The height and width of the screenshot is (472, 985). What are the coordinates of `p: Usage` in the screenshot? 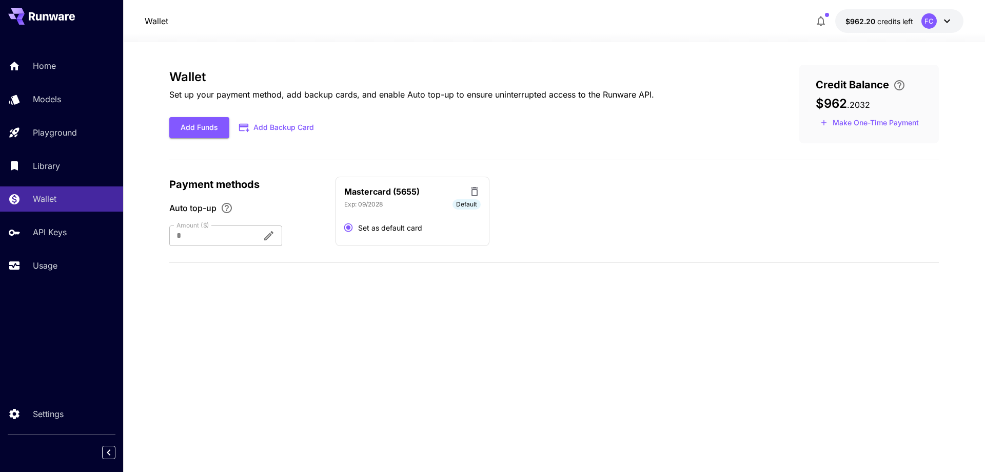 It's located at (45, 265).